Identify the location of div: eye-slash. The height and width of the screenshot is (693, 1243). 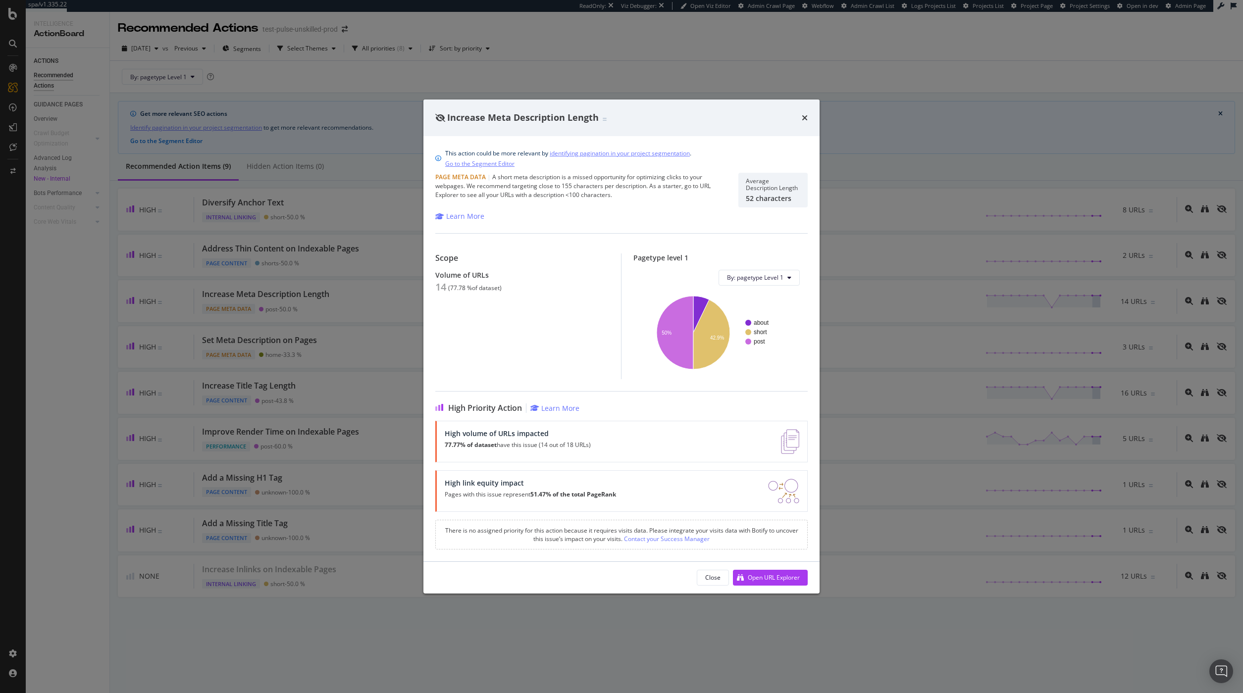
(440, 118).